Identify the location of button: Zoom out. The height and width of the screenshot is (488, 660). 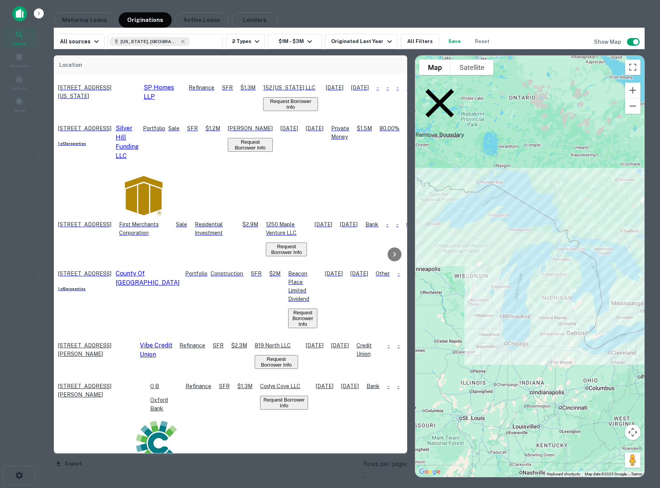
(633, 106).